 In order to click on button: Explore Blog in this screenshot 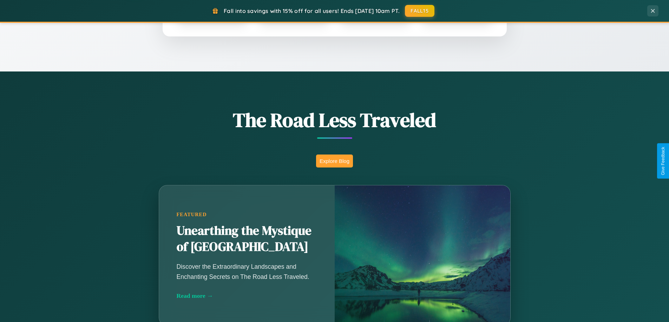, I will do `click(334, 161)`.